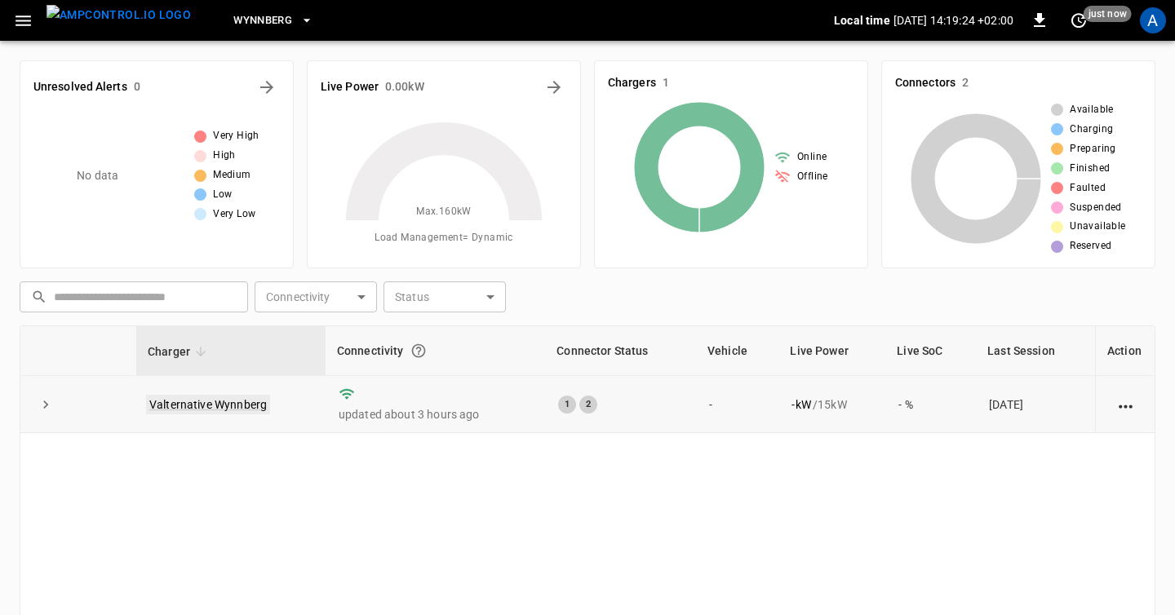 The width and height of the screenshot is (1175, 615). I want to click on button: set refresh interval, so click(1079, 20).